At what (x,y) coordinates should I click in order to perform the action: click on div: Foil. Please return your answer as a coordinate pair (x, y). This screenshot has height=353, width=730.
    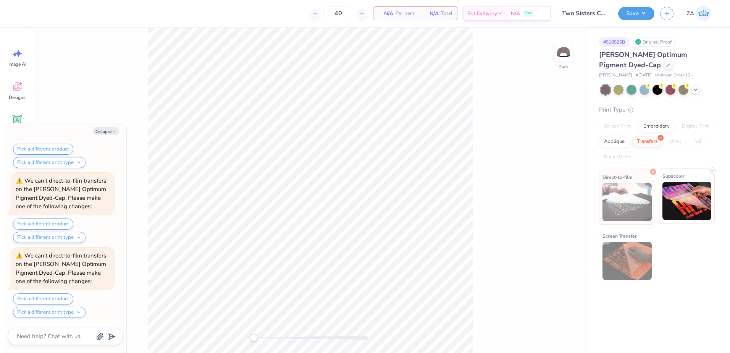
    Looking at the image, I should click on (697, 142).